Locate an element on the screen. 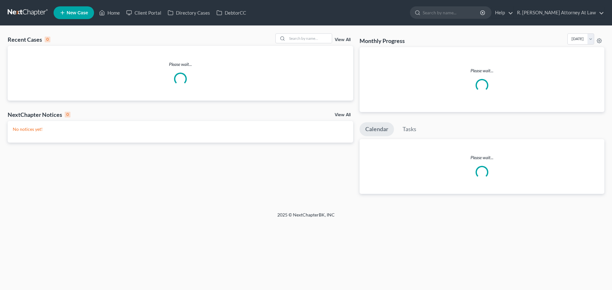 This screenshot has height=290, width=612. a: Tasks is located at coordinates (409, 129).